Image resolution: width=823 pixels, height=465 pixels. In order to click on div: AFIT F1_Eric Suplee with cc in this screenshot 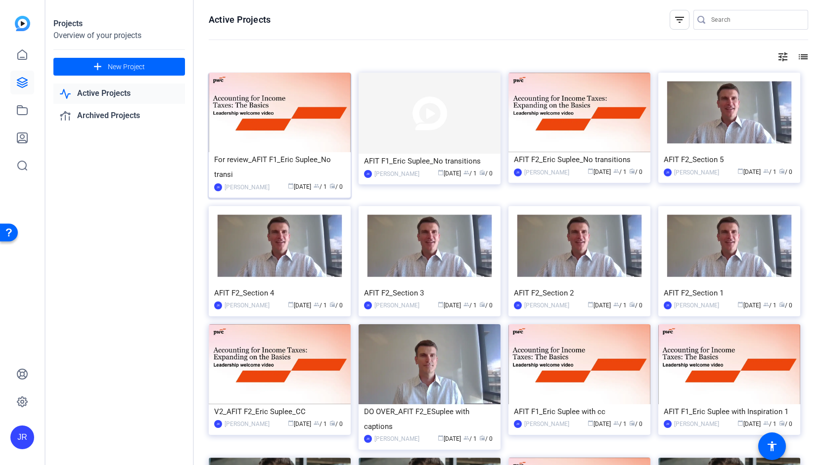, I will do `click(579, 412)`.